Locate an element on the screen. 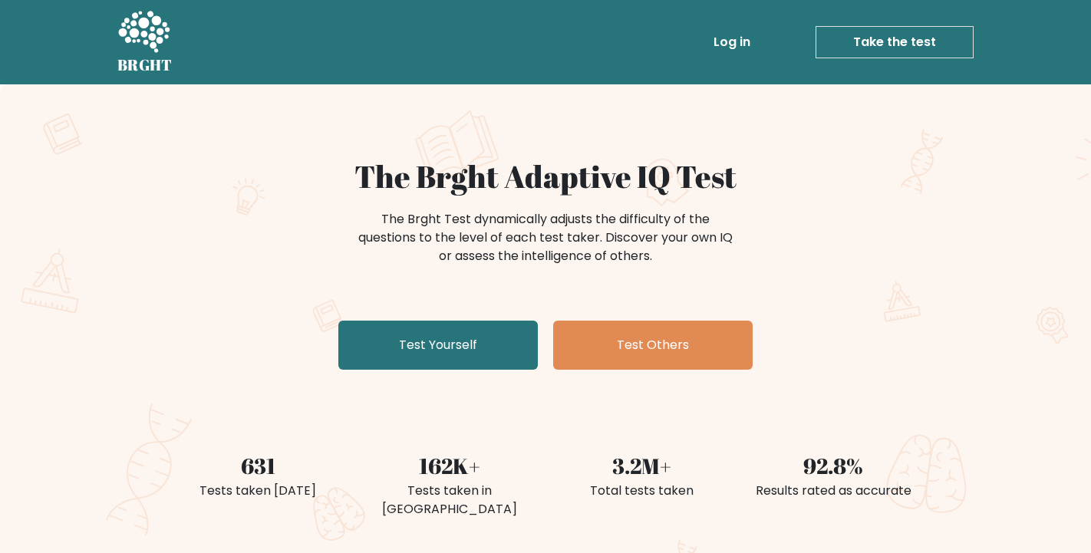 This screenshot has height=553, width=1091. div: Results rated as accurate is located at coordinates (833, 491).